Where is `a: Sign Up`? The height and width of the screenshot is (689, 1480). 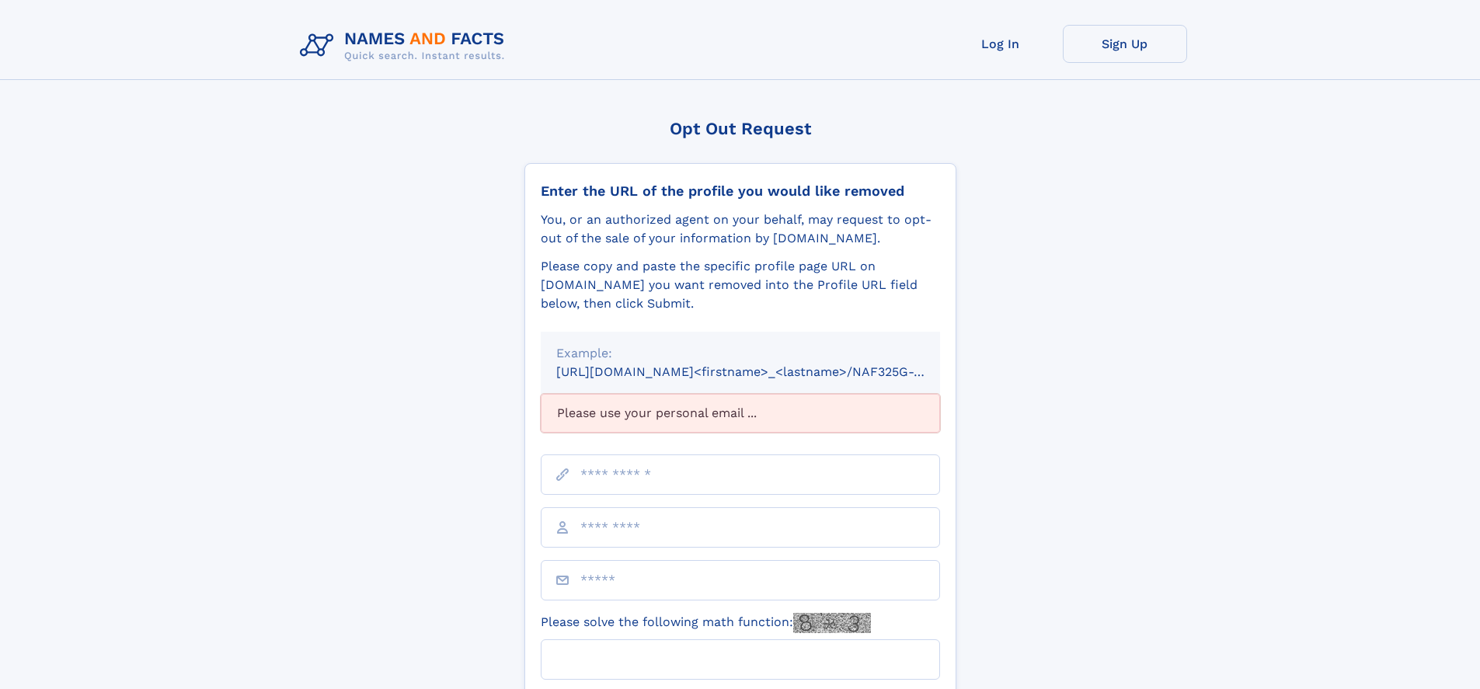
a: Sign Up is located at coordinates (1125, 44).